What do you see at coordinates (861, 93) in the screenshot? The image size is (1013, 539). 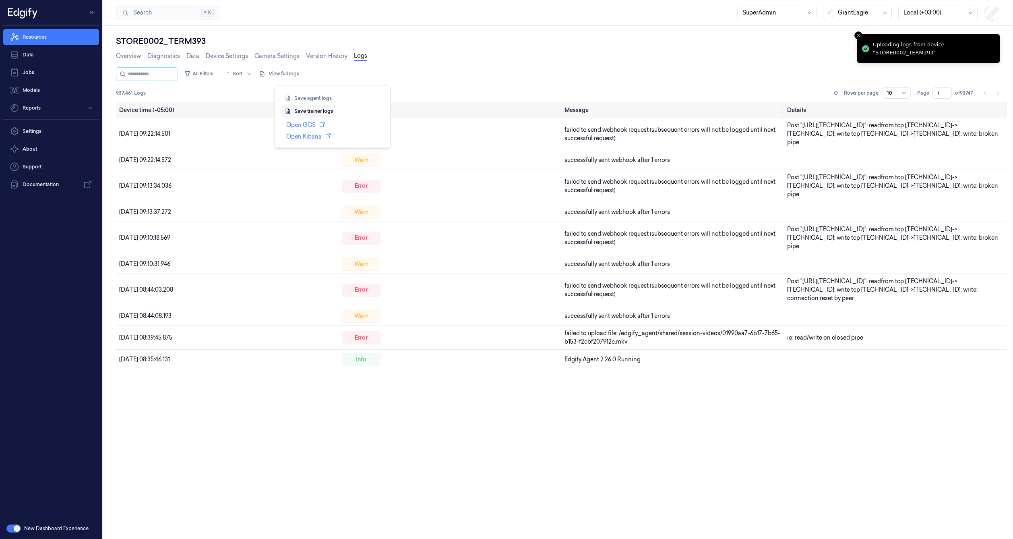 I see `p: Rows per page` at bounding box center [861, 93].